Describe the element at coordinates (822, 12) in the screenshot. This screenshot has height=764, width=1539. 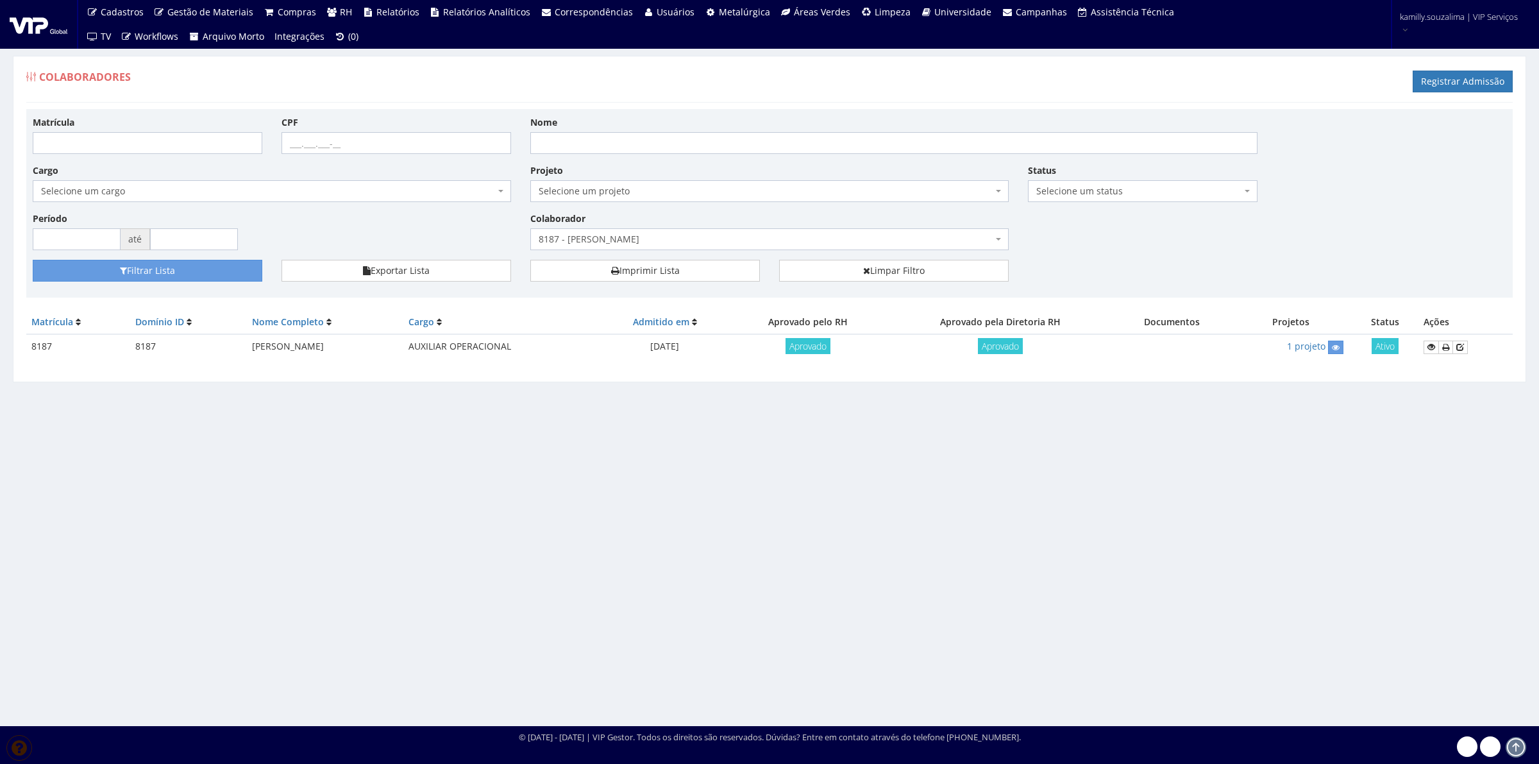
I see `span: Áreas Verdes` at that location.